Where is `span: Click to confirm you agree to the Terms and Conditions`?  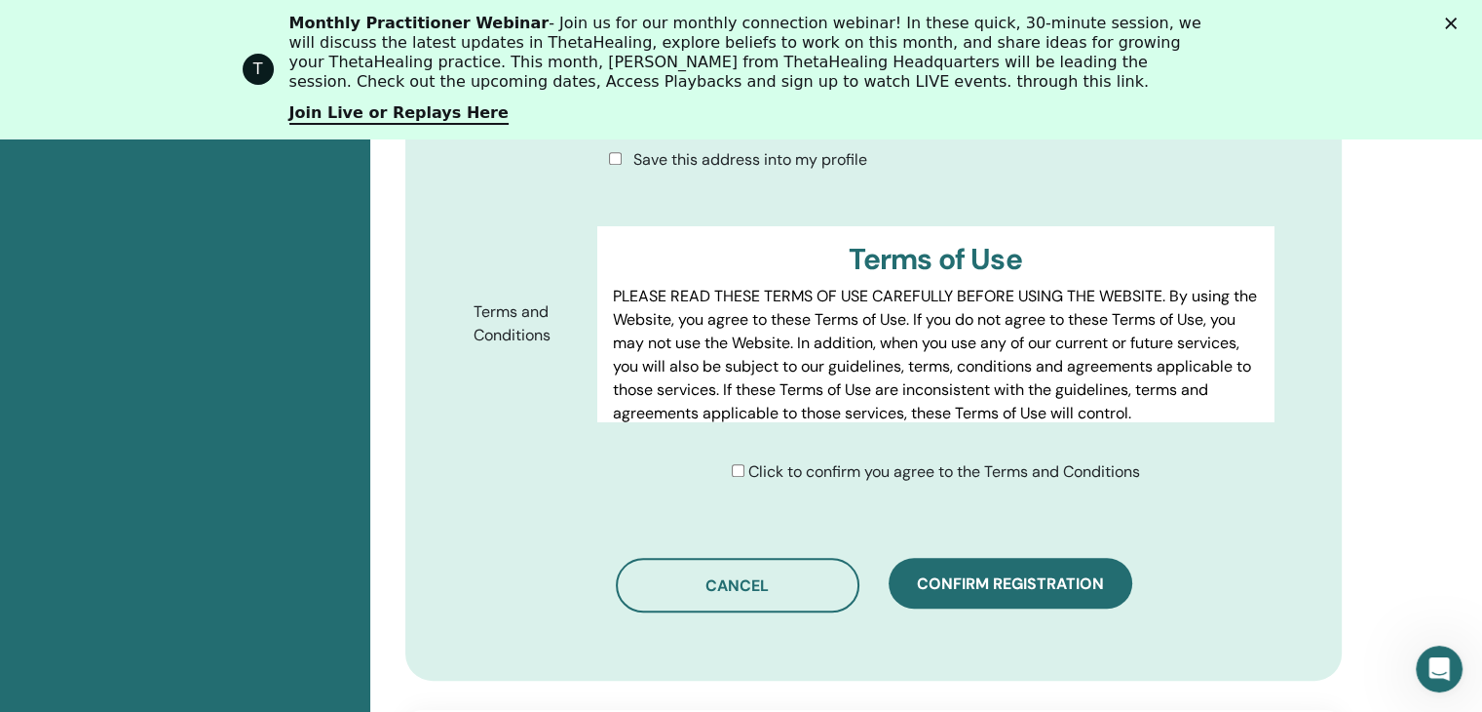 span: Click to confirm you agree to the Terms and Conditions is located at coordinates (944, 471).